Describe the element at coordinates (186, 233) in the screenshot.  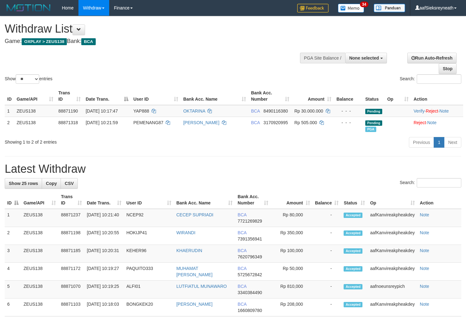
I see `a: WIRANDI` at that location.